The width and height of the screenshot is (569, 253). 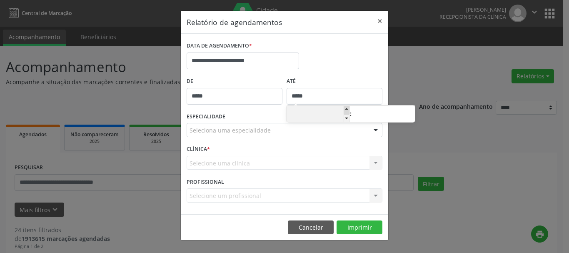 I want to click on label: De, so click(x=234, y=81).